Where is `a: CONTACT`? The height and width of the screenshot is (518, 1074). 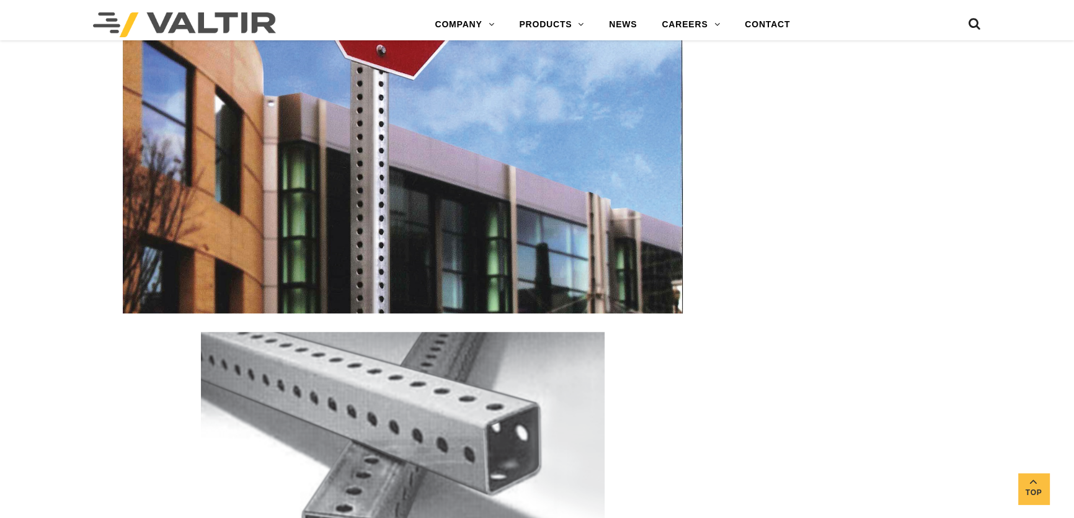 a: CONTACT is located at coordinates (767, 25).